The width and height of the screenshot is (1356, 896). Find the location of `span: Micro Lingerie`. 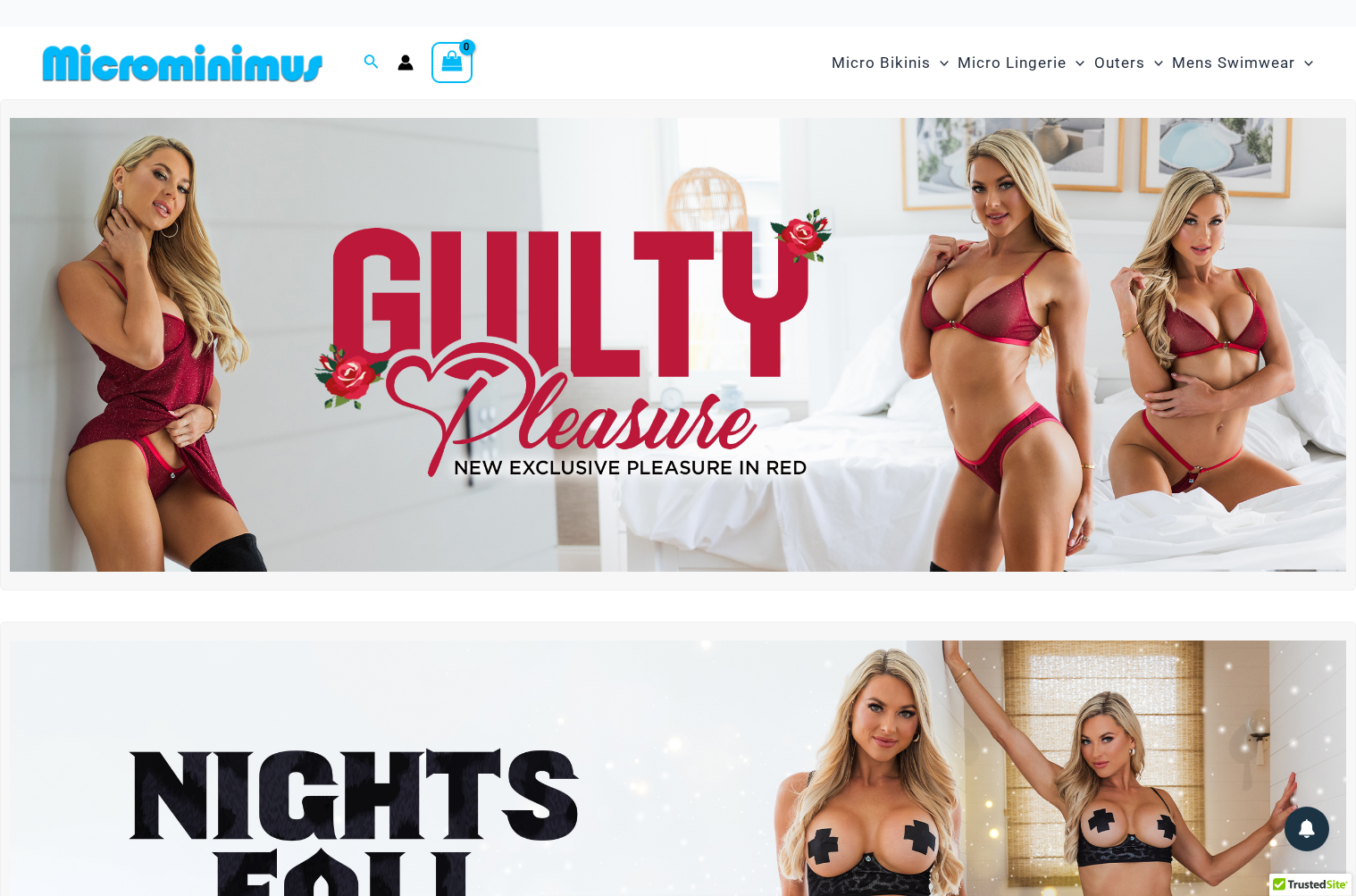

span: Micro Lingerie is located at coordinates (1012, 62).